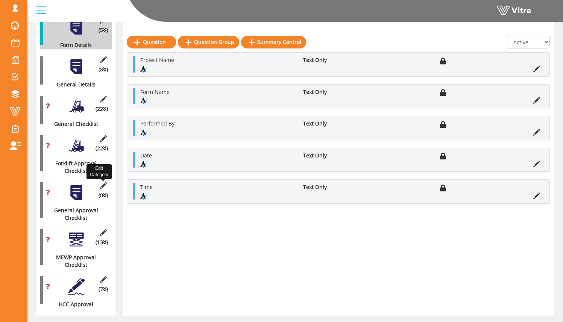 This screenshot has height=322, width=563. I want to click on div: General Details, so click(73, 85).